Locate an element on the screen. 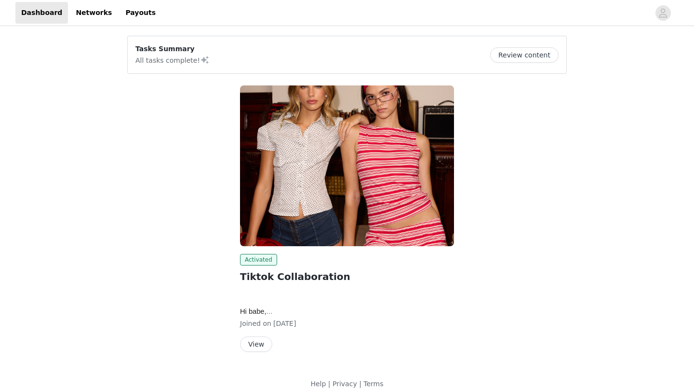 The height and width of the screenshot is (392, 694). h2: Tiktok Collaboration is located at coordinates (347, 276).